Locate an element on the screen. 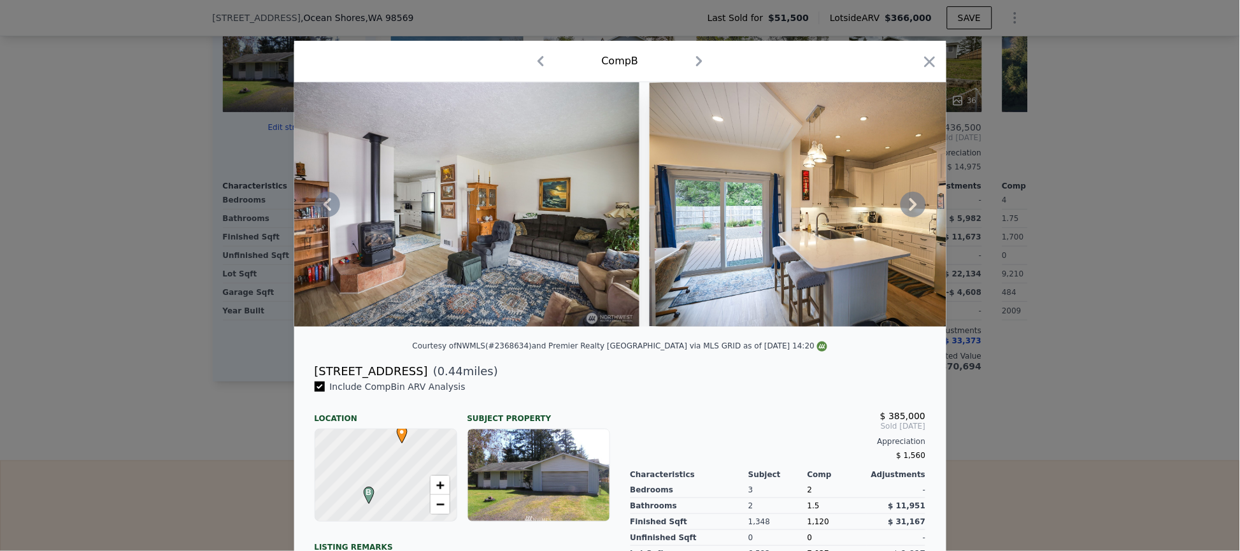 The width and height of the screenshot is (1240, 551). span: 0 is located at coordinates (810, 538).